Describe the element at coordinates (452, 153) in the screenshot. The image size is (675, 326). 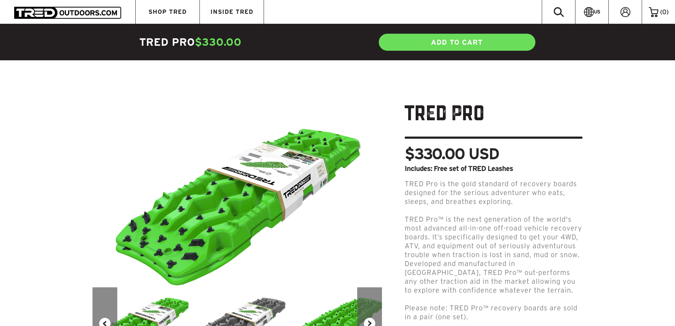
I see `span: $330.00 USD` at that location.